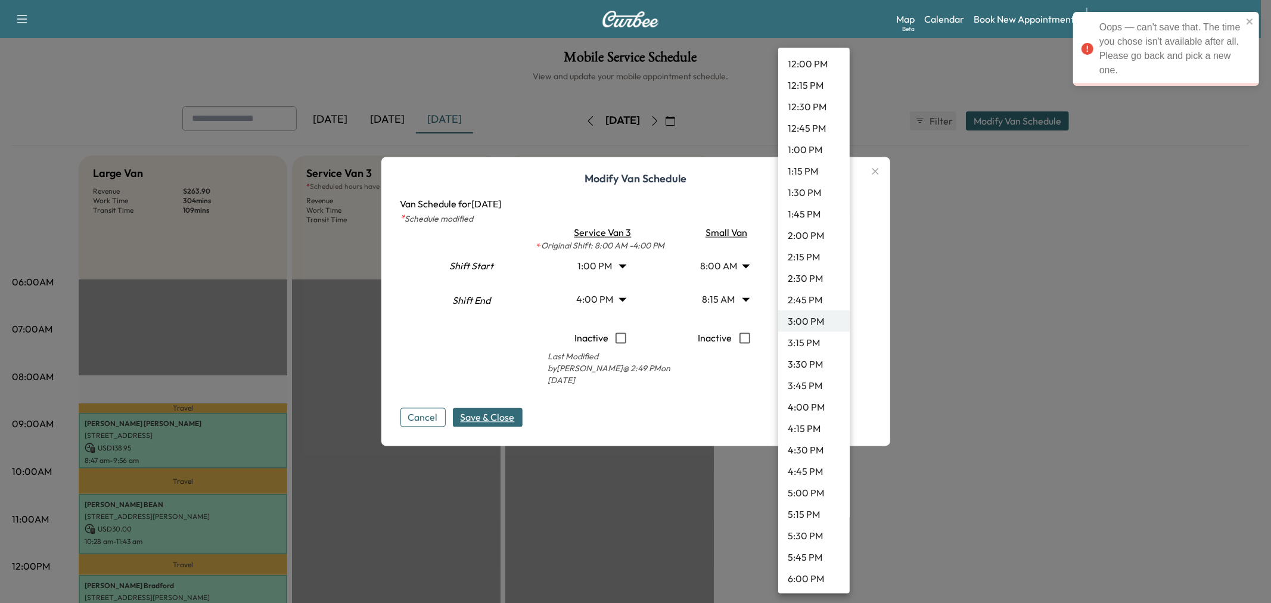 This screenshot has height=603, width=1271. Describe the element at coordinates (814, 107) in the screenshot. I see `li: 12:30 PM` at that location.